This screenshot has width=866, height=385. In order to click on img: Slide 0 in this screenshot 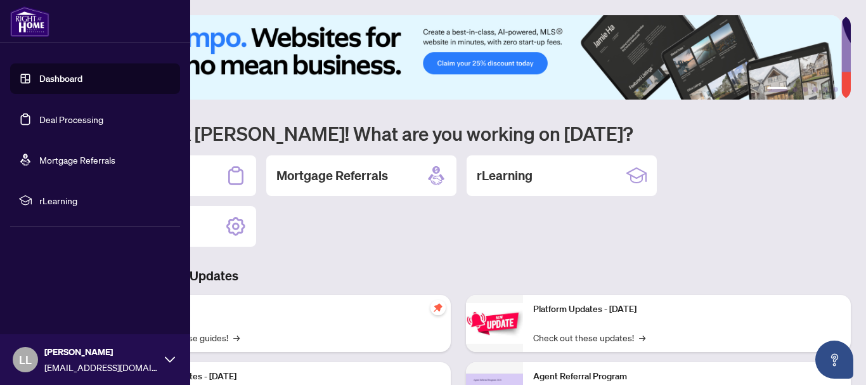, I will do `click(453, 57)`.